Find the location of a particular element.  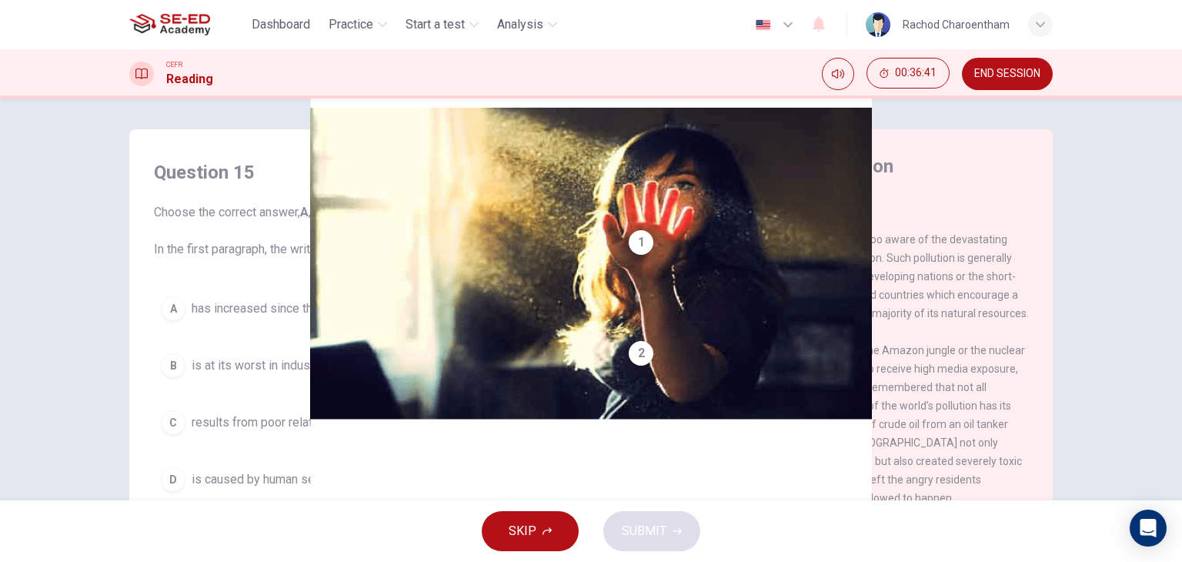

div: 2 is located at coordinates (641, 353).